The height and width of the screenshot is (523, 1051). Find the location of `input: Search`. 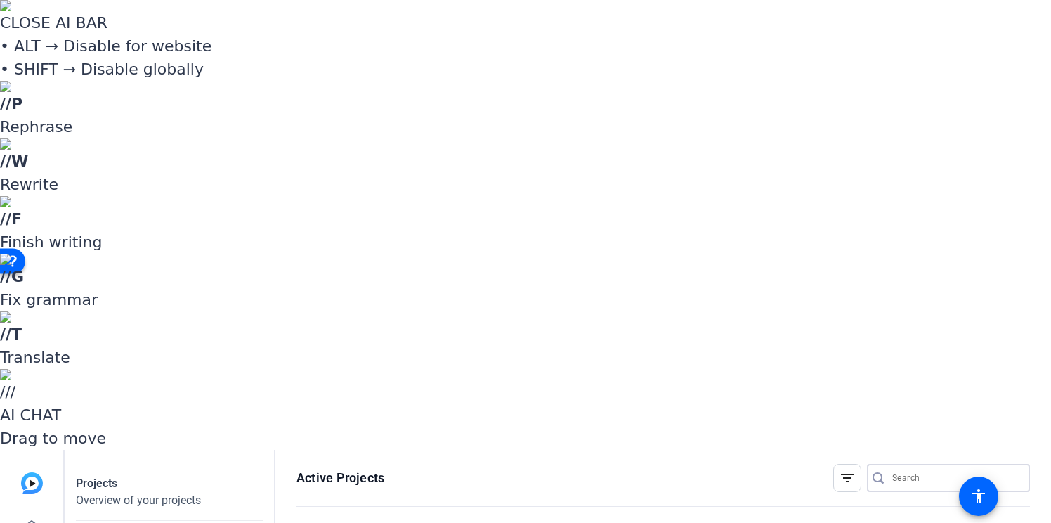

input: Search is located at coordinates (955, 478).